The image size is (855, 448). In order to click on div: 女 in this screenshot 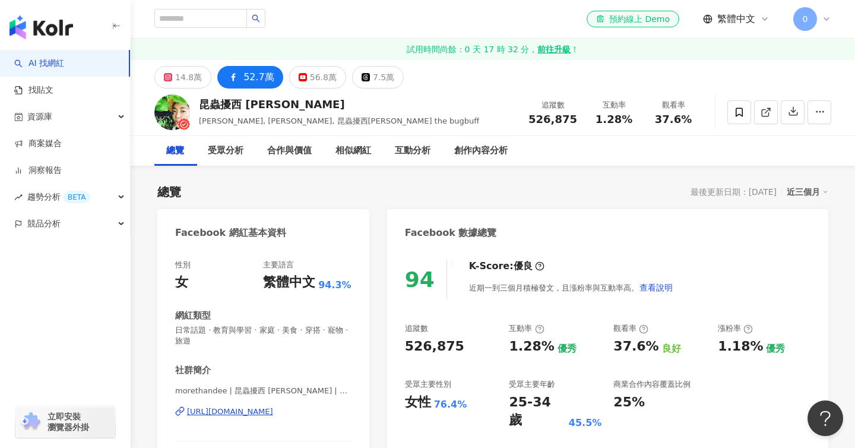, I will do `click(182, 282)`.